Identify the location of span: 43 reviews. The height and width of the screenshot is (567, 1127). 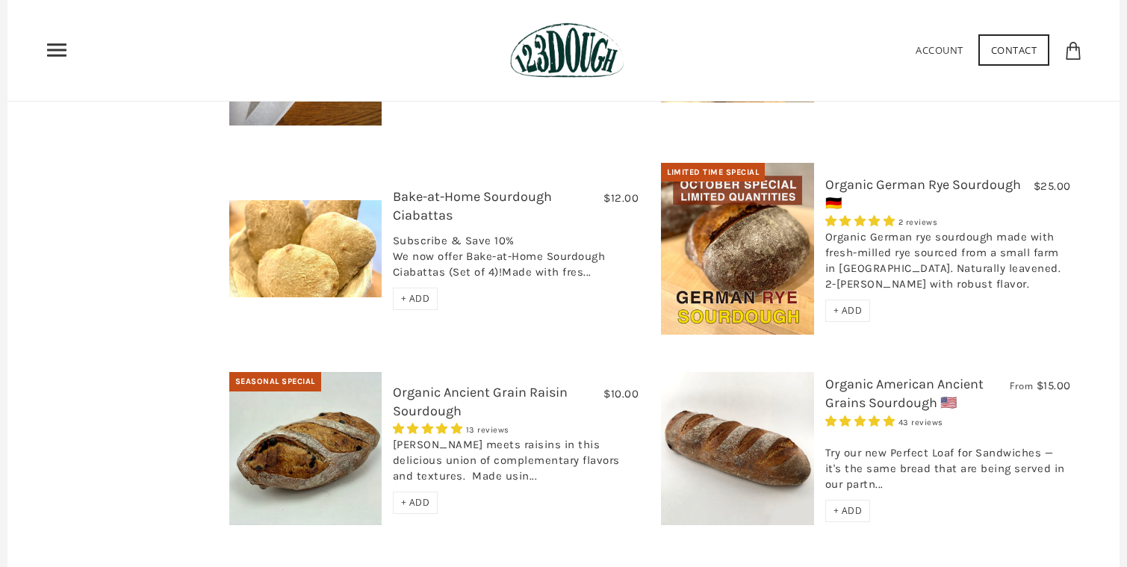
(921, 422).